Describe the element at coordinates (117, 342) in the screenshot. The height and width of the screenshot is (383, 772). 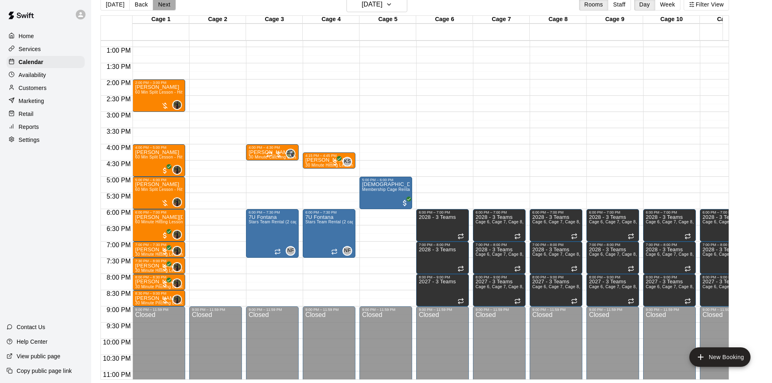
I see `span: 10:00 PM` at that location.